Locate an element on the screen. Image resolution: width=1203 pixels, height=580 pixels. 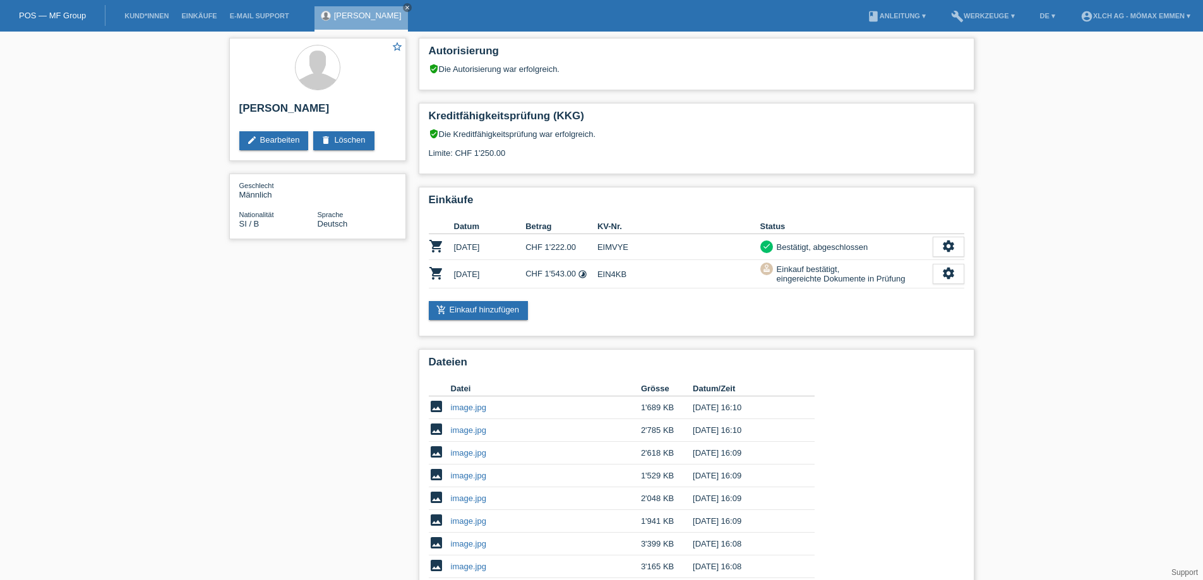
td: EIMVYE is located at coordinates (679, 247).